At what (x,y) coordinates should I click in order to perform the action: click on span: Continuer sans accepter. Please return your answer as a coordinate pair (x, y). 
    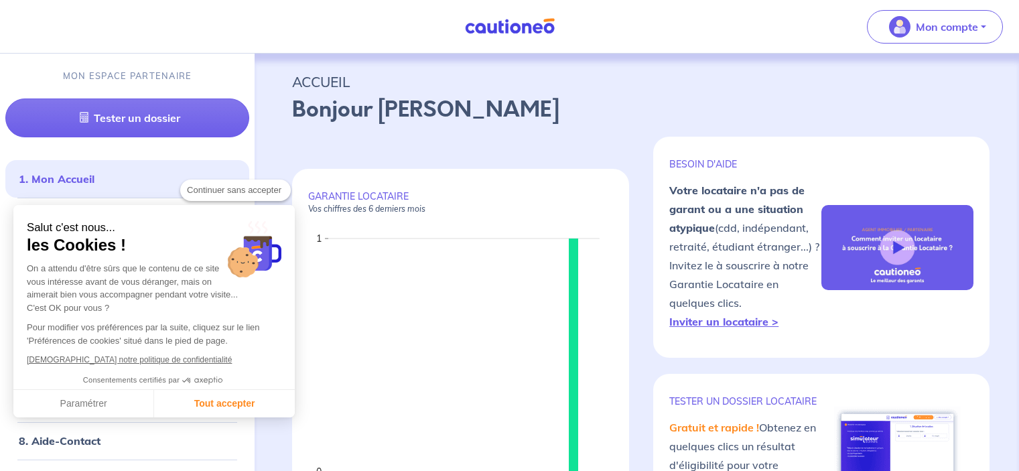
    Looking at the image, I should click on (235, 190).